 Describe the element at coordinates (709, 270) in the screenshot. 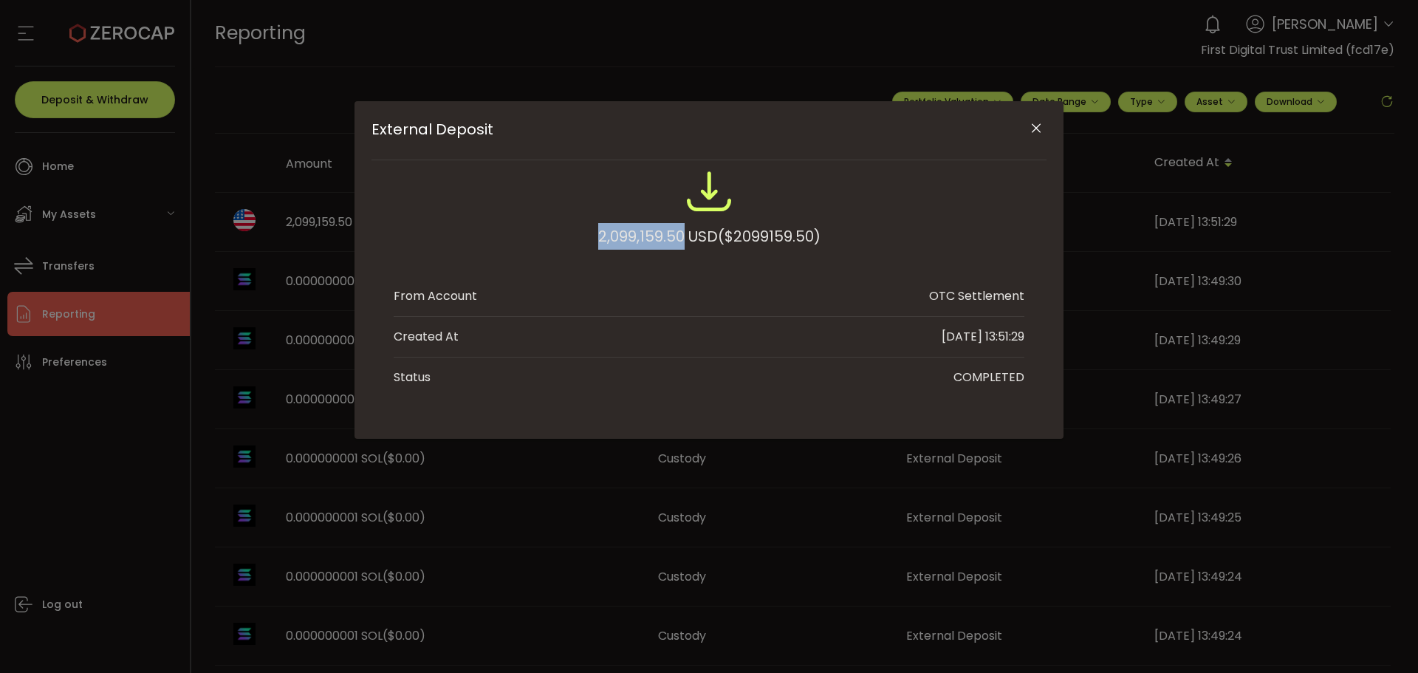

I see `div: External Deposit` at that location.